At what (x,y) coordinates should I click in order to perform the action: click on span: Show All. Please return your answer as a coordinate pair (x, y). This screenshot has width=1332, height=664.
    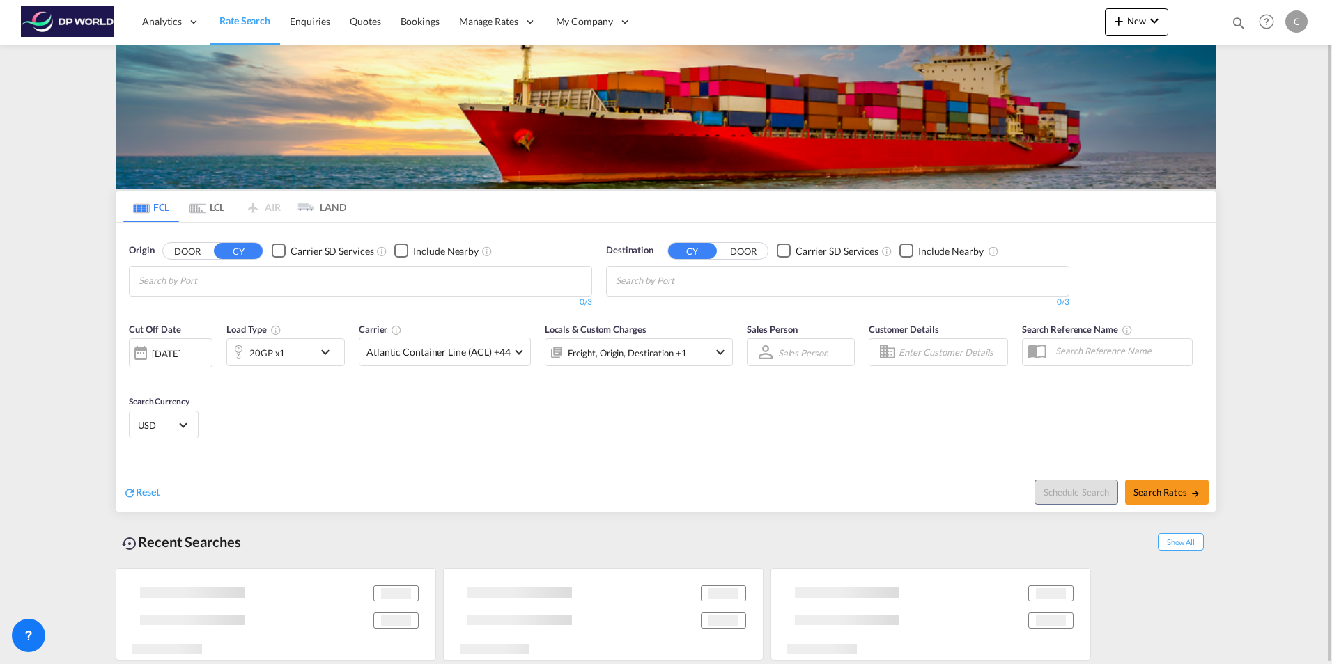
    Looking at the image, I should click on (1181, 542).